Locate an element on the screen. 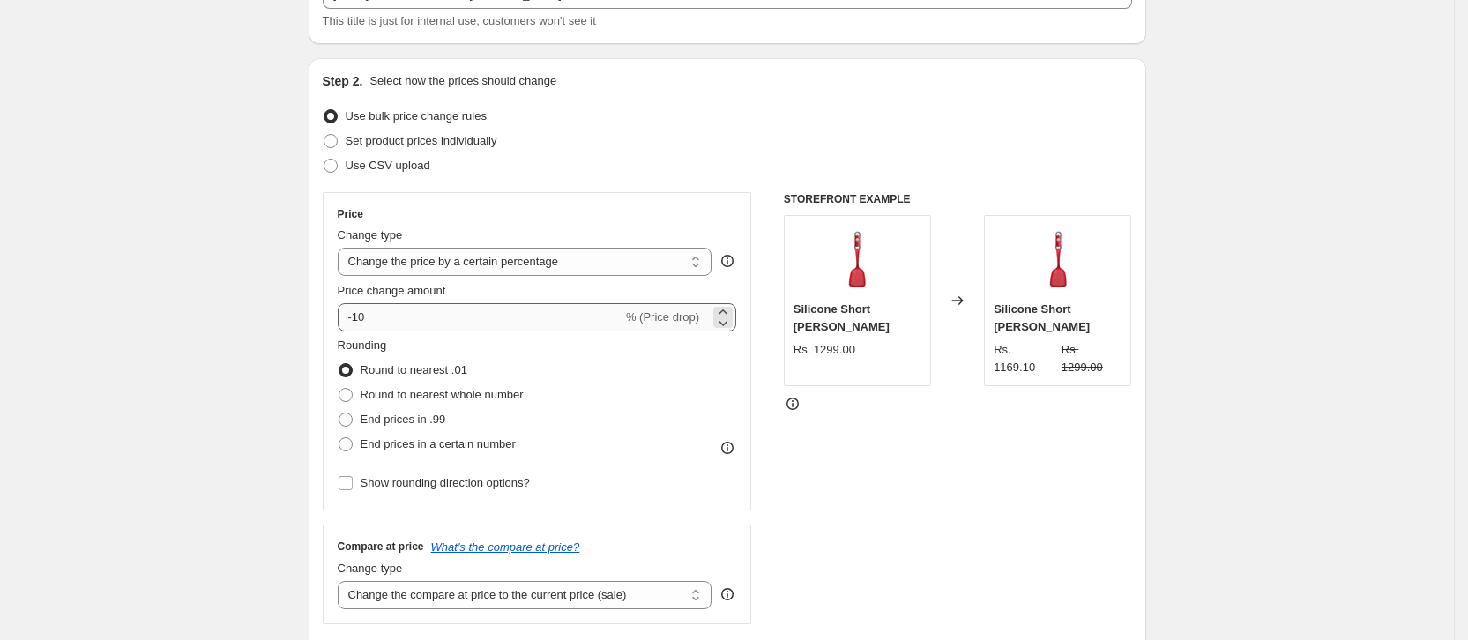 Image resolution: width=1468 pixels, height=640 pixels. h3: Price is located at coordinates (350, 214).